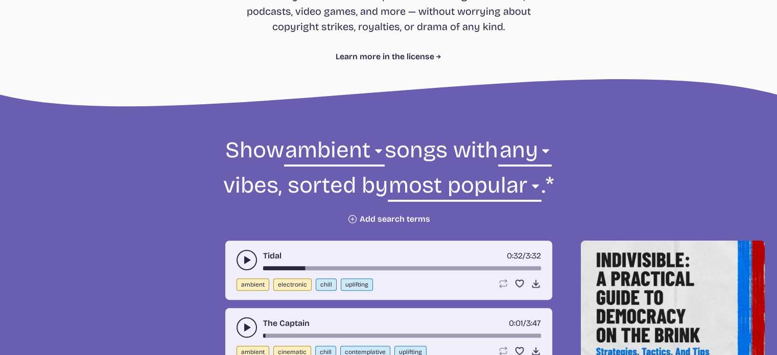 This screenshot has width=777, height=355. I want to click on button: Favorite, so click(519, 283).